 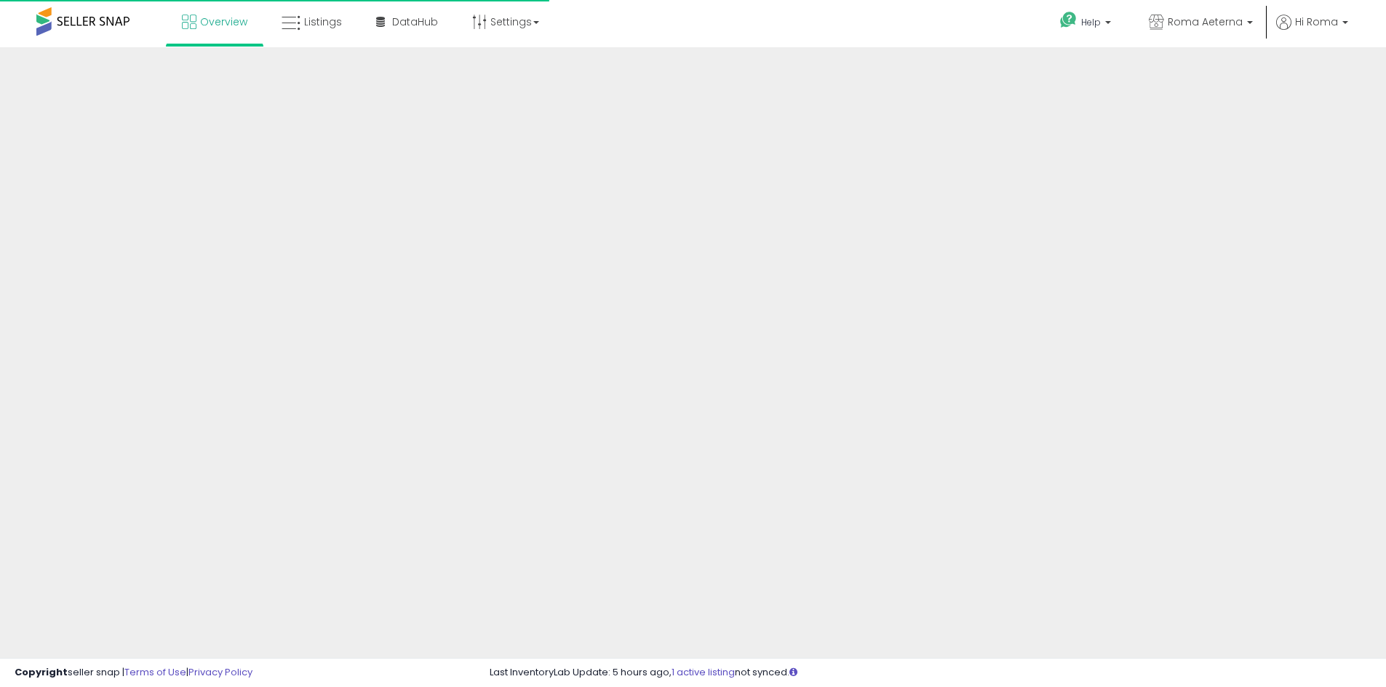 I want to click on i: Get Help, so click(x=1068, y=20).